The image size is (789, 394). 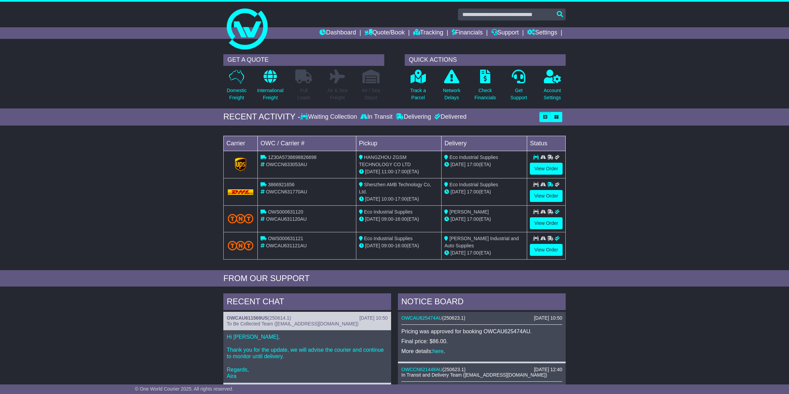 I want to click on a: Quote/Book, so click(x=384, y=33).